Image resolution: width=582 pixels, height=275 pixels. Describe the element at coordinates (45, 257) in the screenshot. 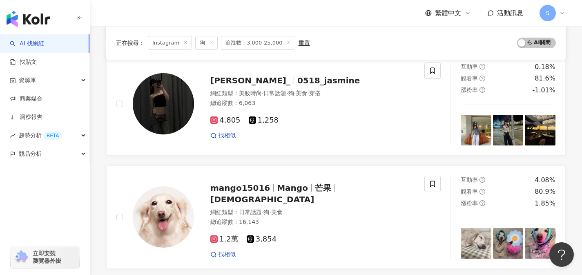

I see `a: chrome extension立即安裝 瀏覽器外掛` at that location.